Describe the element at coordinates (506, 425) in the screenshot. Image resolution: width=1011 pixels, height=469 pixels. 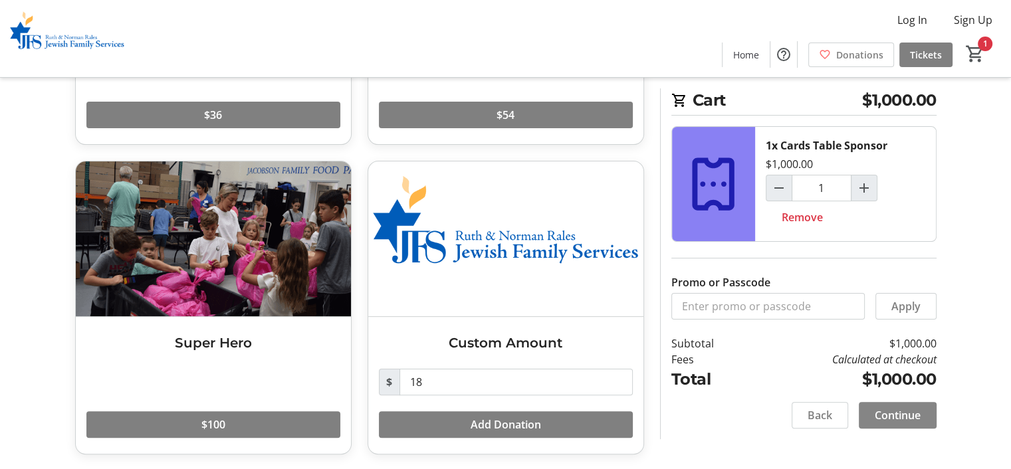
I see `span: Add Donation` at that location.